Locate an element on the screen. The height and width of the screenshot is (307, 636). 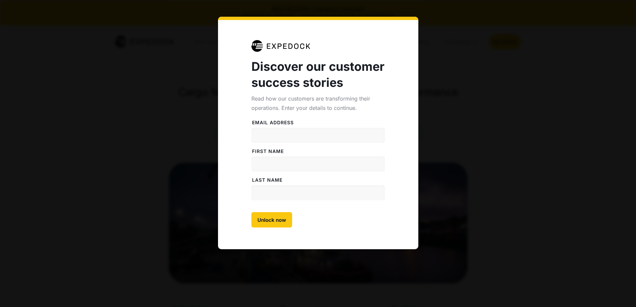
div: Read how our customers are transforming their operations. Enter your details to continue. is located at coordinates (318, 103).